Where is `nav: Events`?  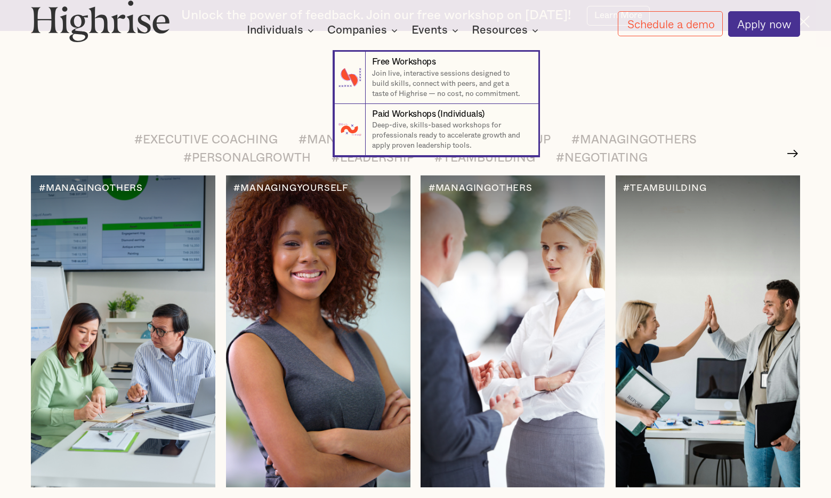 nav: Events is located at coordinates (416, 93).